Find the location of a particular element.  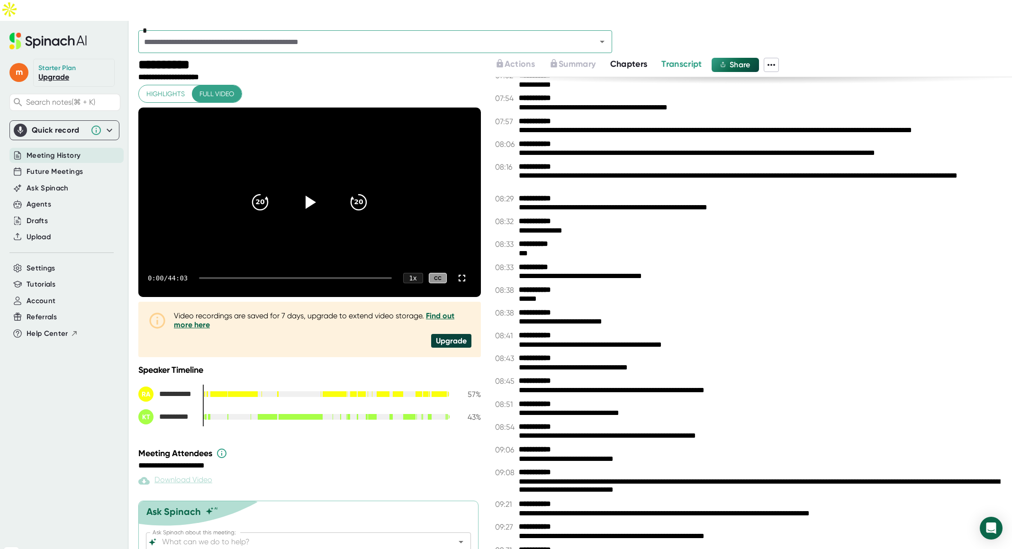

button: Actions is located at coordinates (515, 64).